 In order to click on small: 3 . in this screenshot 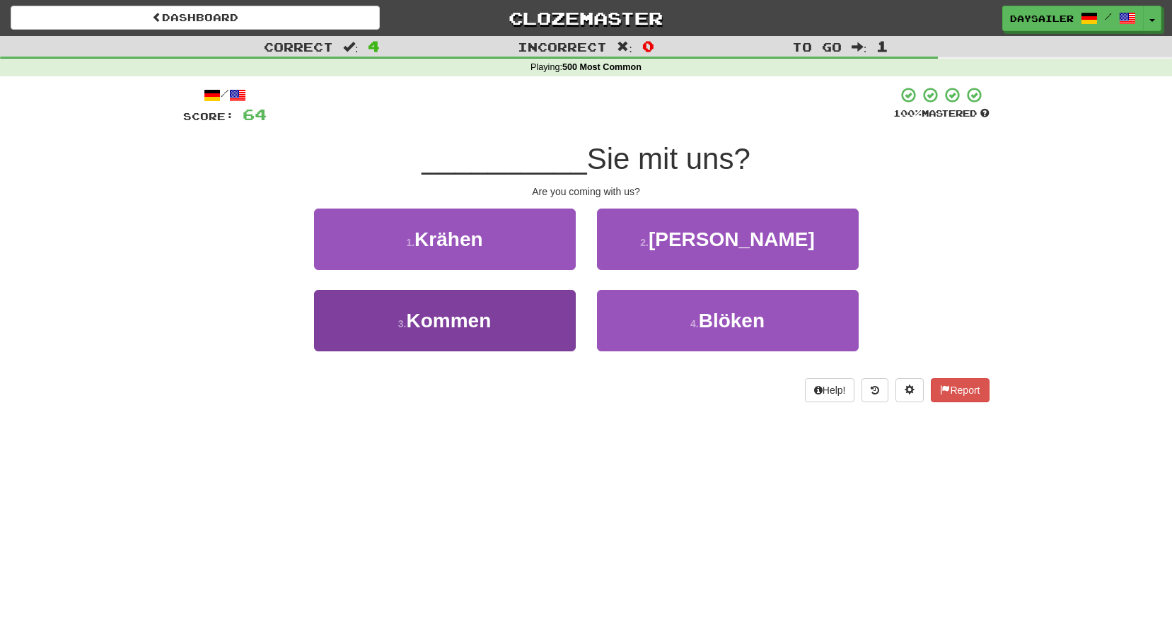, I will do `click(402, 324)`.